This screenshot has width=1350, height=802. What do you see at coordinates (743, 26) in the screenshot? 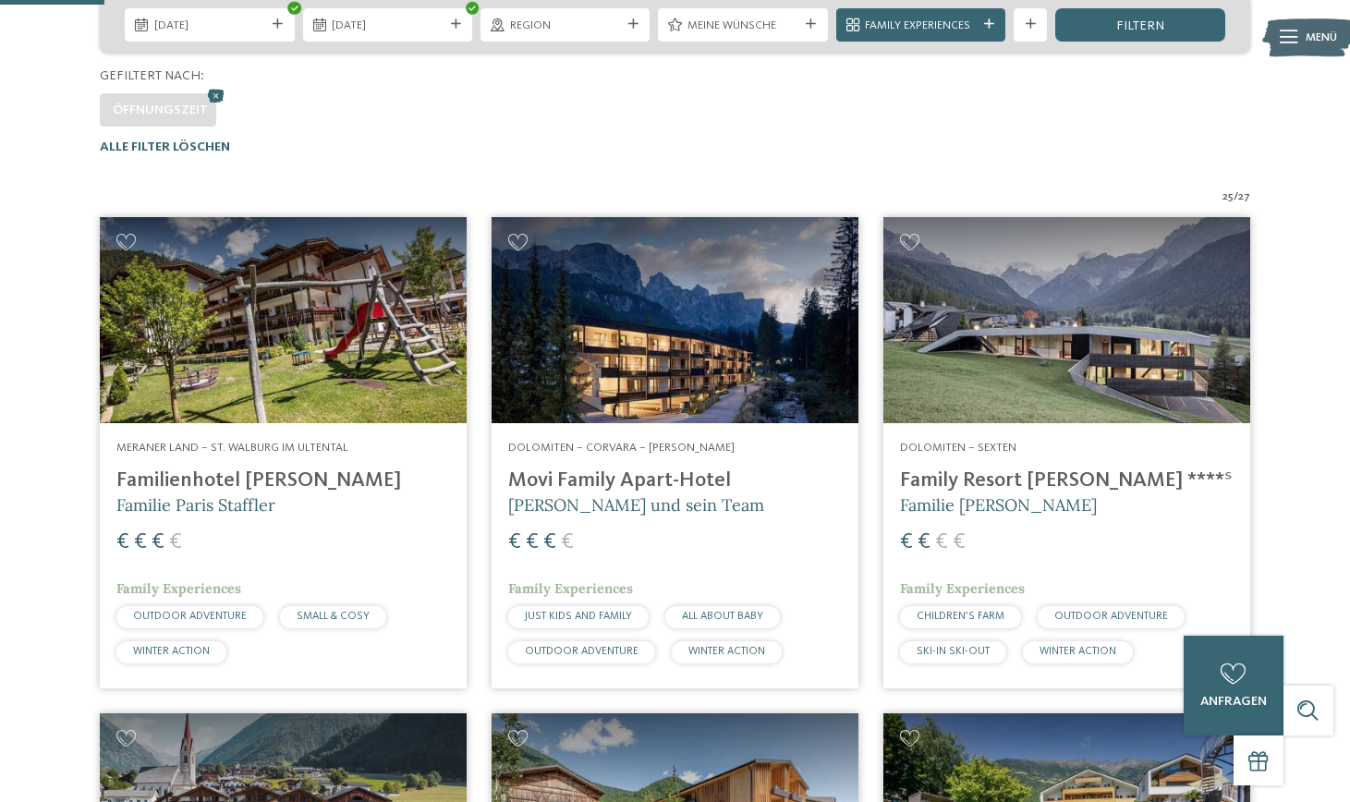
I see `span: Meine Wünsche` at bounding box center [743, 26].